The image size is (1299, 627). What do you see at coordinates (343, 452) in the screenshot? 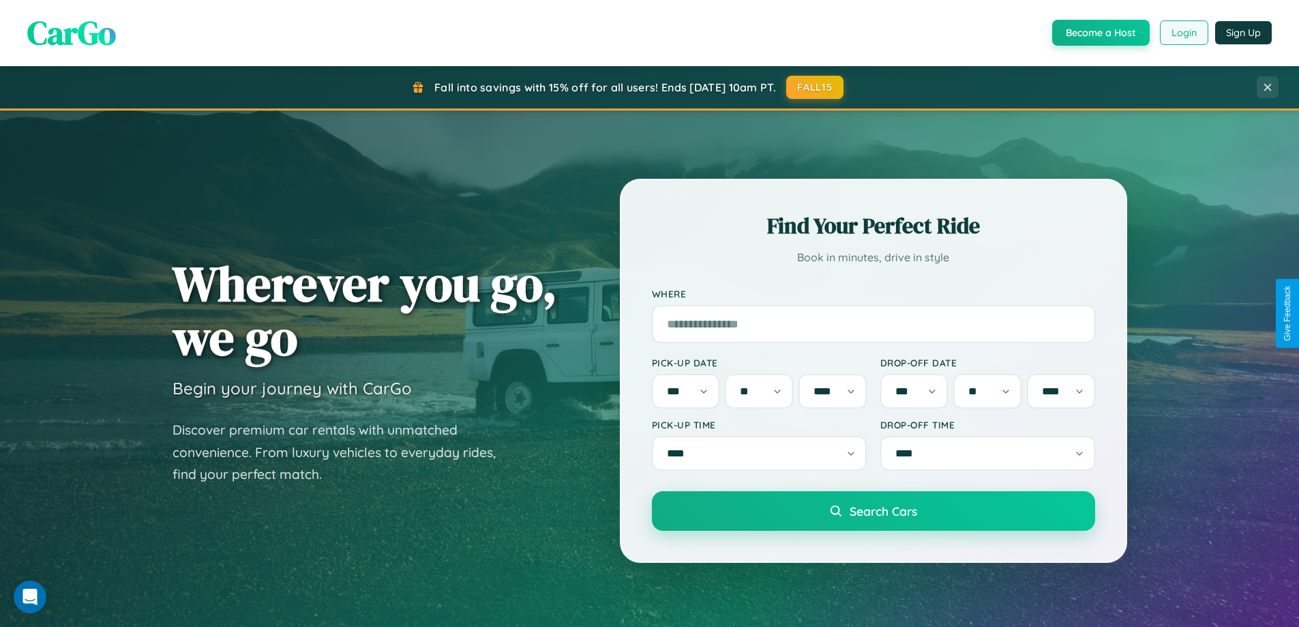
I see `p: Discover premium car rentals with unmatched convenience. From luxury vehicles to everyday rides, ...` at bounding box center [343, 452].